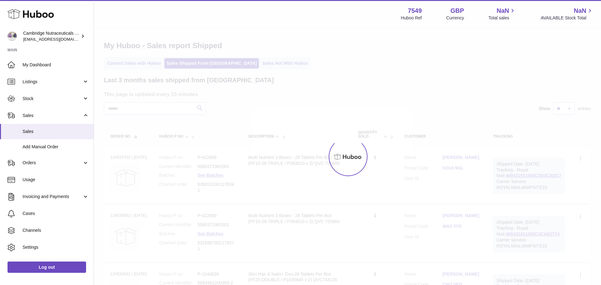 This screenshot has height=285, width=601. Describe the element at coordinates (457, 11) in the screenshot. I see `strong: GBP` at that location.